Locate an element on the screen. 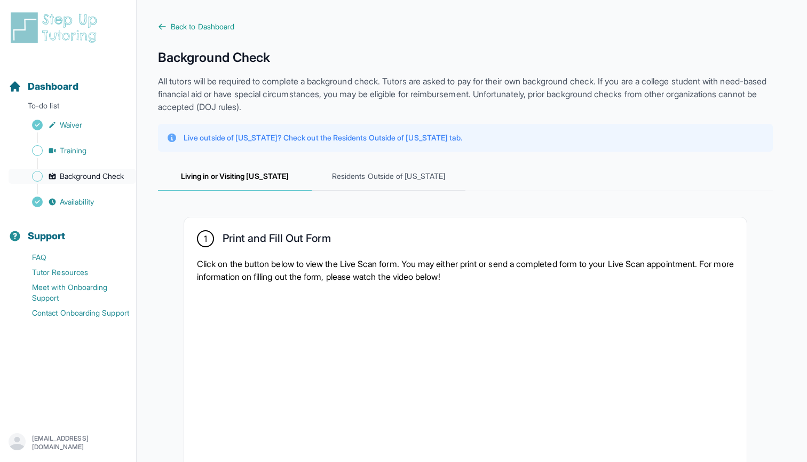 Image resolution: width=807 pixels, height=462 pixels. button: Support is located at coordinates (68, 229).